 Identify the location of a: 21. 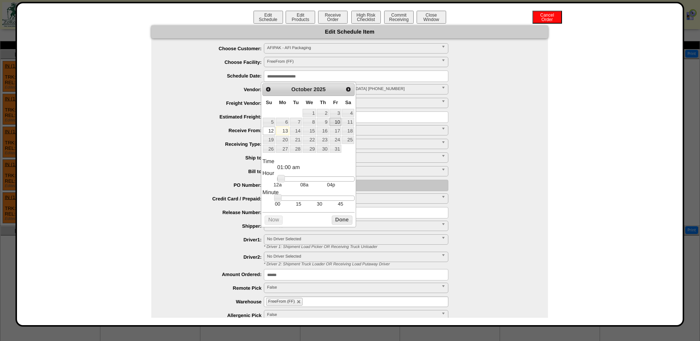
(296, 140).